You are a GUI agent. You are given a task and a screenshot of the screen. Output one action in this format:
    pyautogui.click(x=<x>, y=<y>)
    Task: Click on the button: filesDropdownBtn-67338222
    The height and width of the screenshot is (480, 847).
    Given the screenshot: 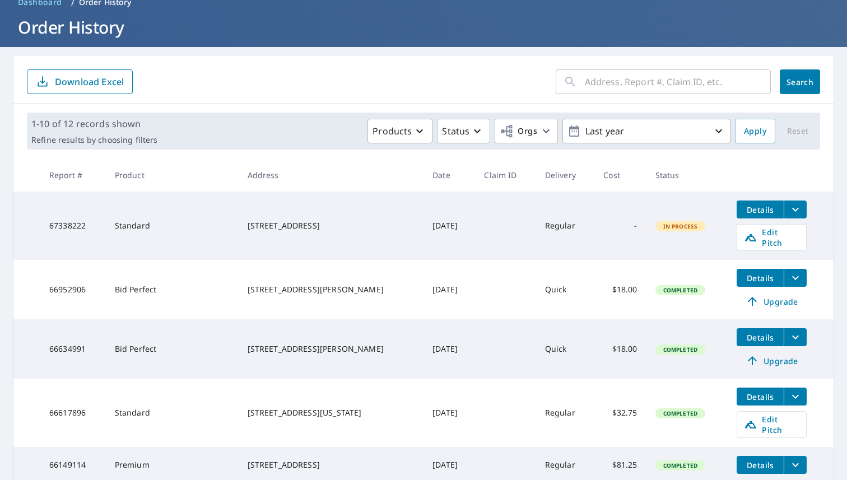 What is the action you would take?
    pyautogui.click(x=795, y=210)
    